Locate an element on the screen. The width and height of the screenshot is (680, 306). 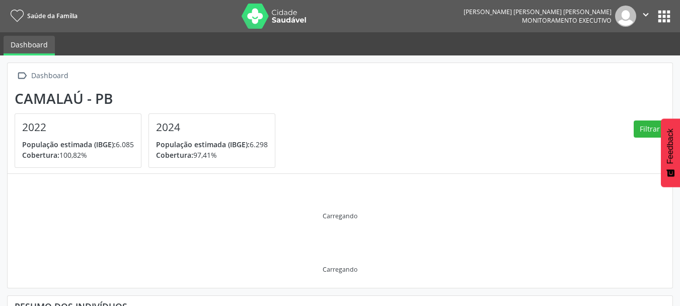
p: 100,82% is located at coordinates (78, 155).